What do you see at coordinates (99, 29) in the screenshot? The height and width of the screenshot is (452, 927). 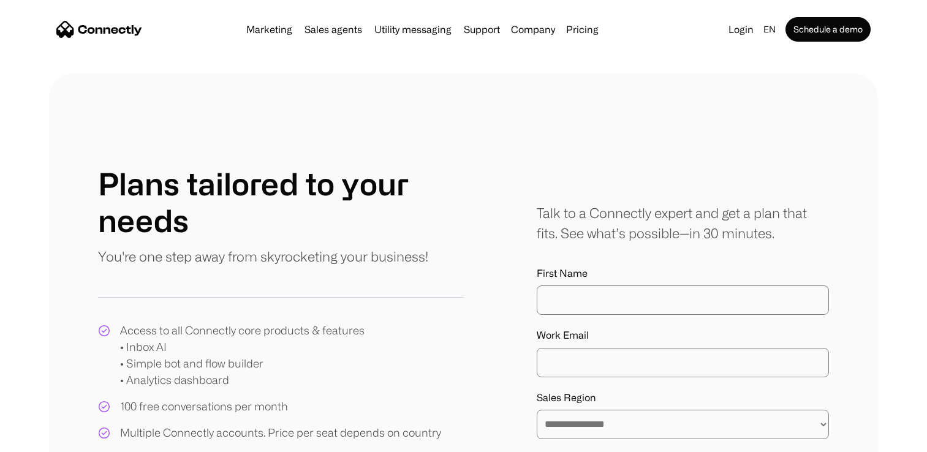 I see `a: home` at bounding box center [99, 29].